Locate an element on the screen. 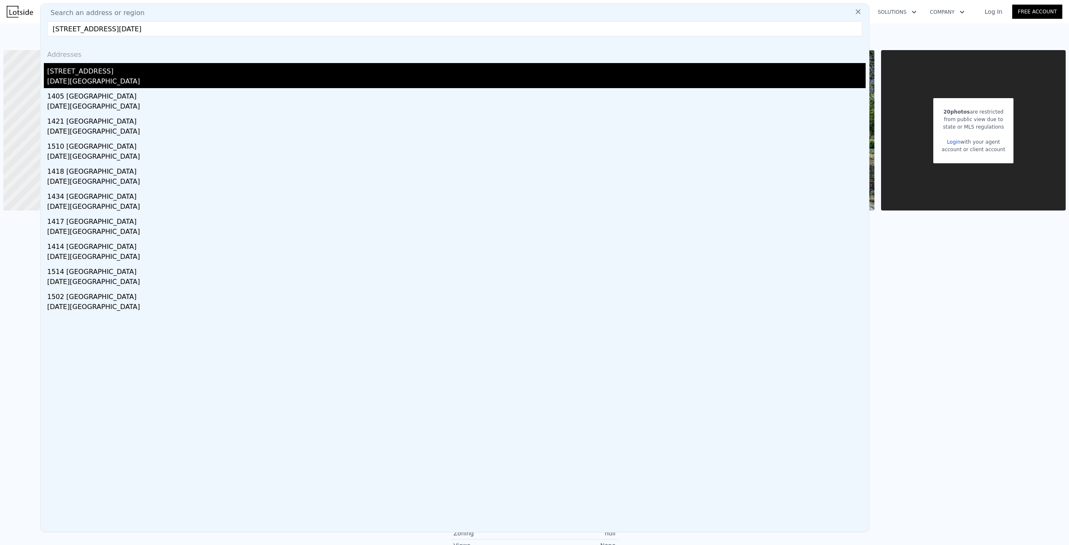 This screenshot has height=545, width=1069. span: Search an address or region is located at coordinates (94, 13).